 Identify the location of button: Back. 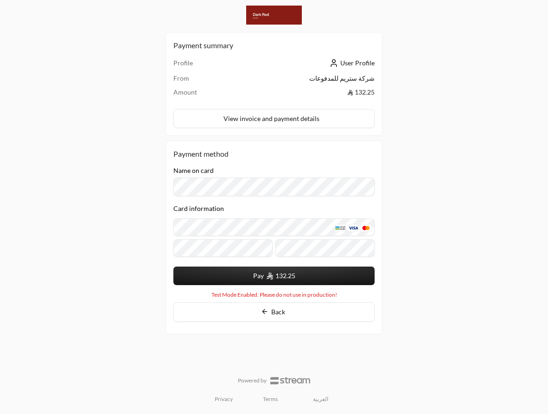
(274, 312).